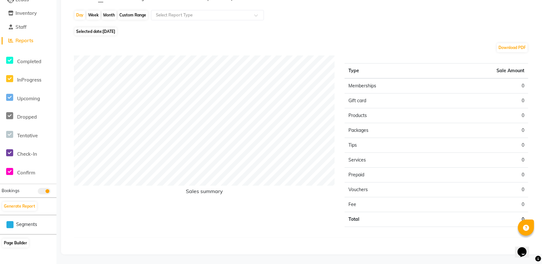 This screenshot has height=264, width=542. I want to click on span: Check-In, so click(27, 154).